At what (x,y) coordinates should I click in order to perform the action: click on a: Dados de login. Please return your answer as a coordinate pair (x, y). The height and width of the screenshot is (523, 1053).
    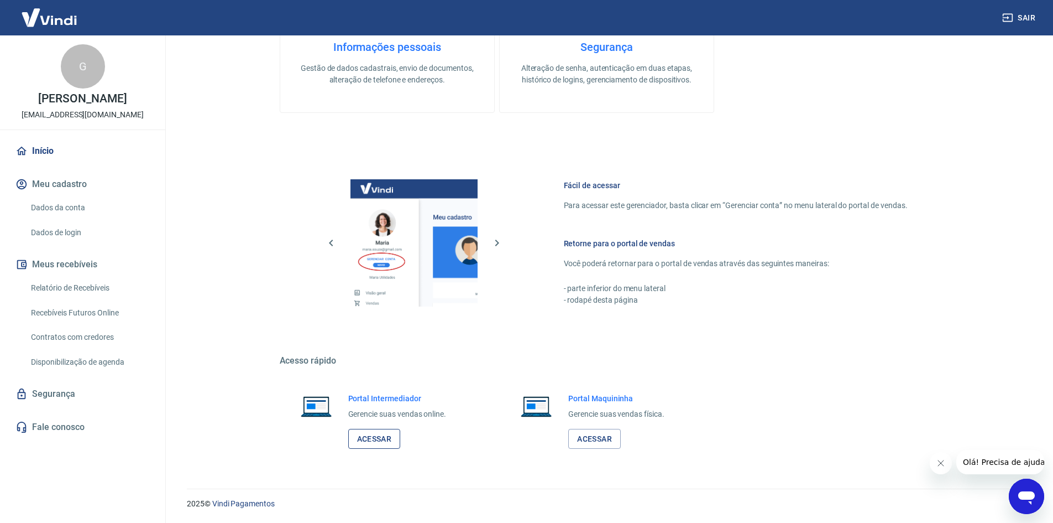
    Looking at the image, I should click on (89, 232).